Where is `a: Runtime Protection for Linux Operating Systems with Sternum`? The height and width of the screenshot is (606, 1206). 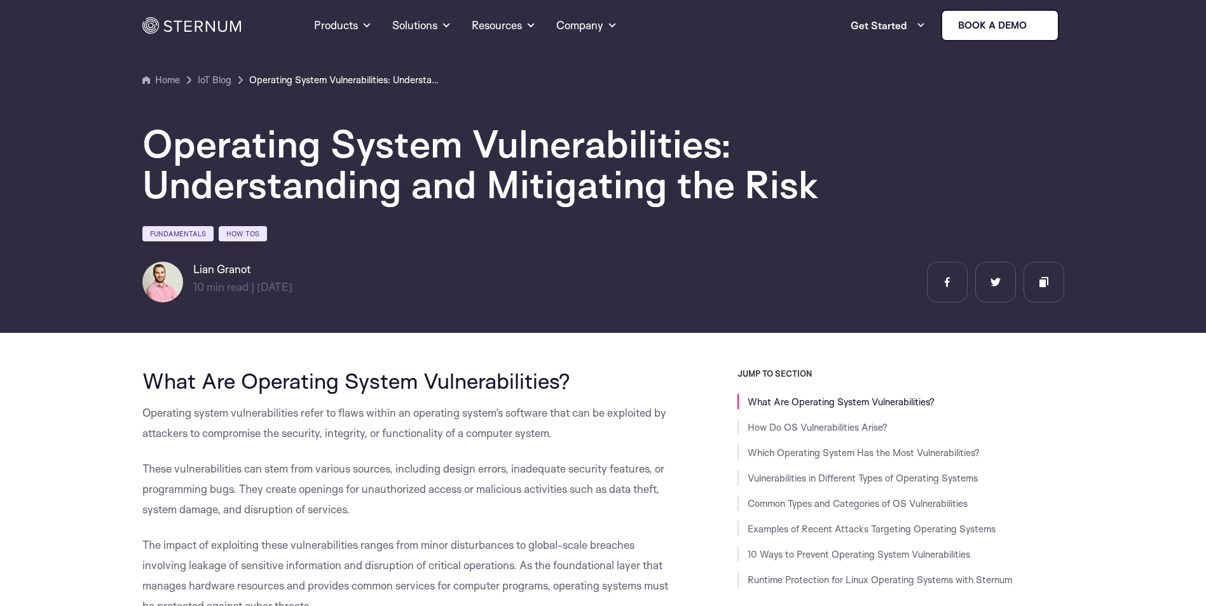
a: Runtime Protection for Linux Operating Systems with Sternum is located at coordinates (880, 580).